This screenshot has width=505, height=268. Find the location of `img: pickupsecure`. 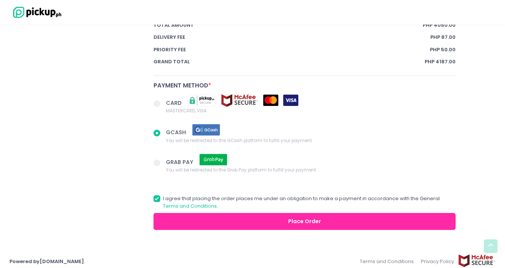

img: pickupsecure is located at coordinates (202, 100).